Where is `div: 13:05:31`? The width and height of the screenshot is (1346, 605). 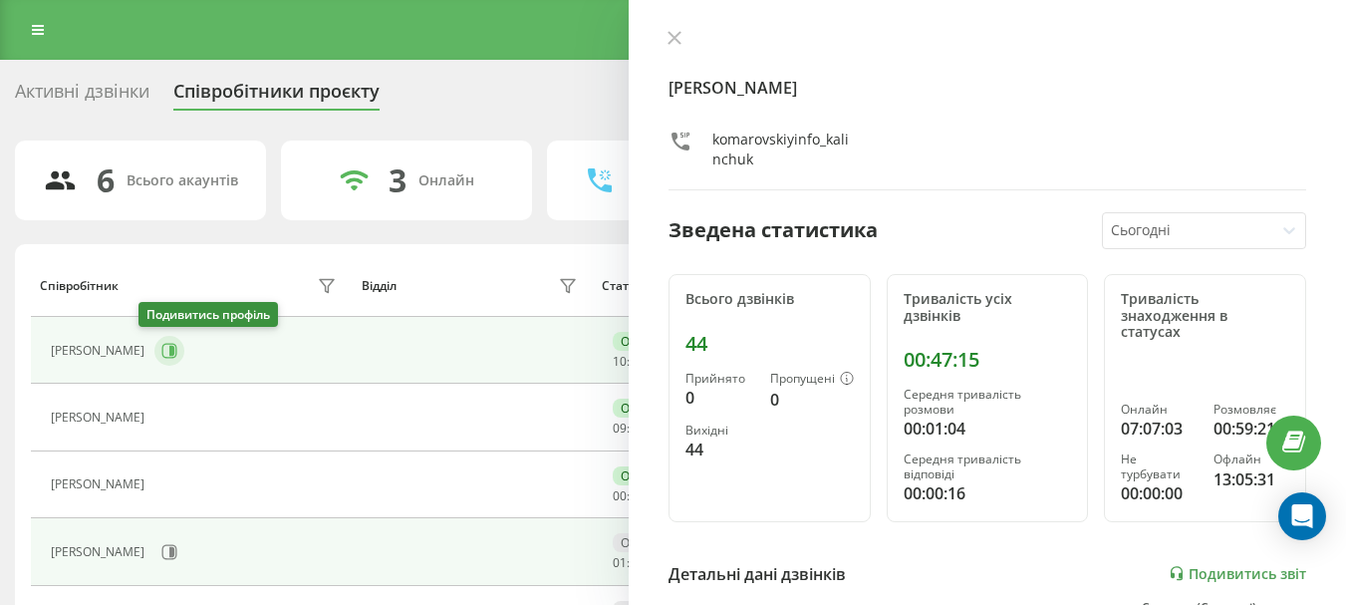 div: 13:05:31 is located at coordinates (1251, 479).